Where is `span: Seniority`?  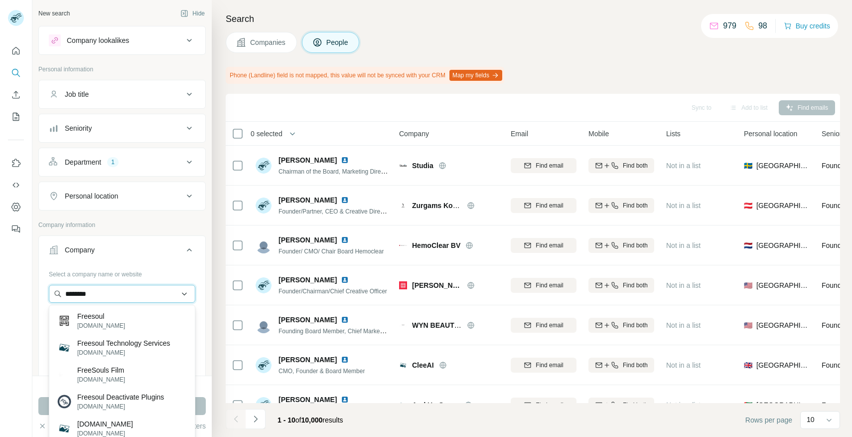 span: Seniority is located at coordinates (835, 134).